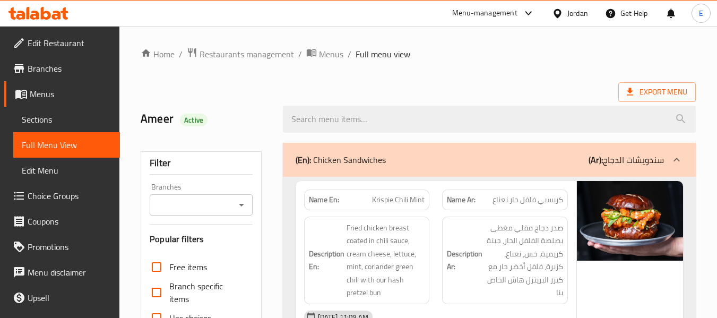 This screenshot has width=717, height=318. What do you see at coordinates (386, 260) in the screenshot?
I see `span: Fried chicken breast coated in chili sauce, cream cheese, lettuce, mint, coriander green chili wi...` at bounding box center [386, 260].